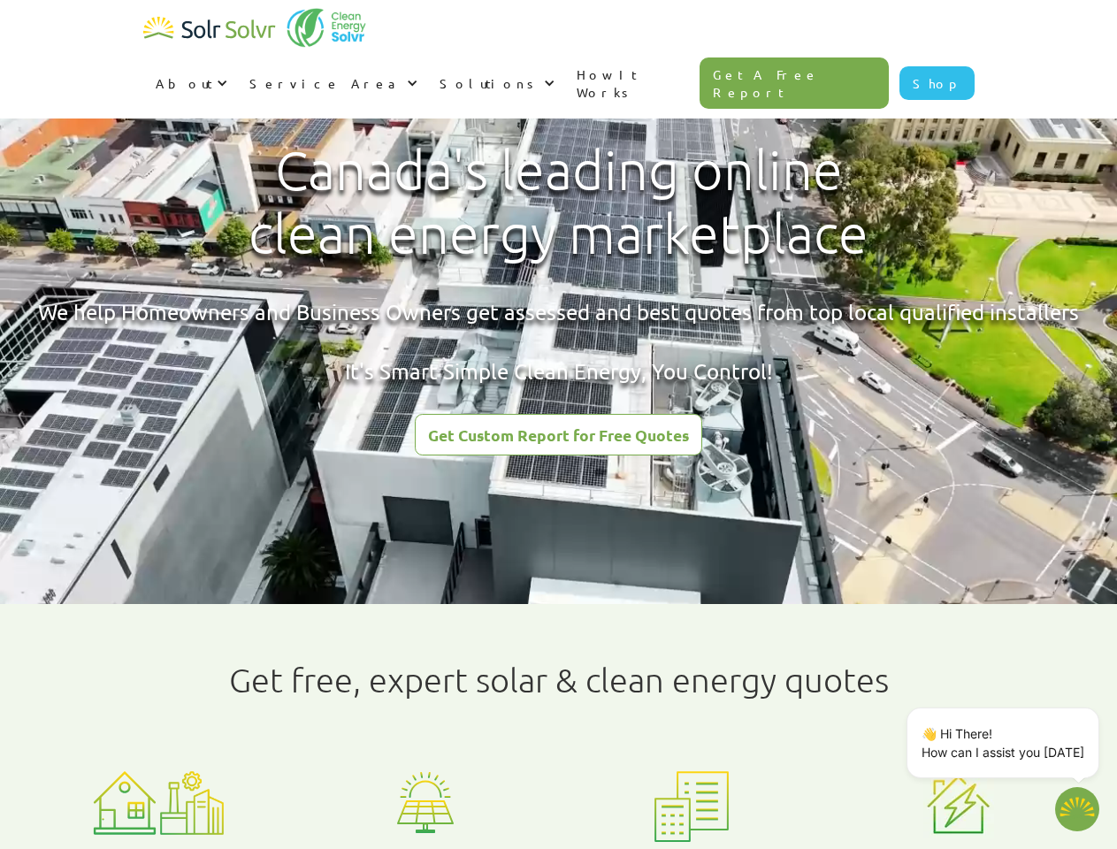 This screenshot has height=849, width=1117. I want to click on img: 1702586718.png, so click(1077, 809).